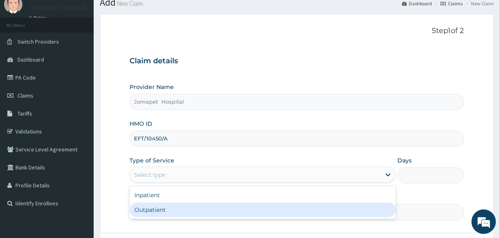 This screenshot has width=500, height=238. I want to click on p: Step 1 of 2, so click(297, 31).